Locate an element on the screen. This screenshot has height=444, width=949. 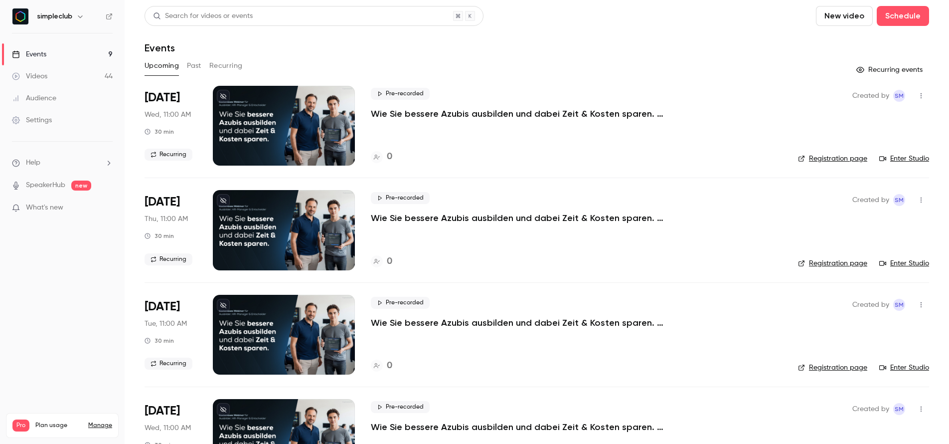
button: Recurring is located at coordinates (226, 66).